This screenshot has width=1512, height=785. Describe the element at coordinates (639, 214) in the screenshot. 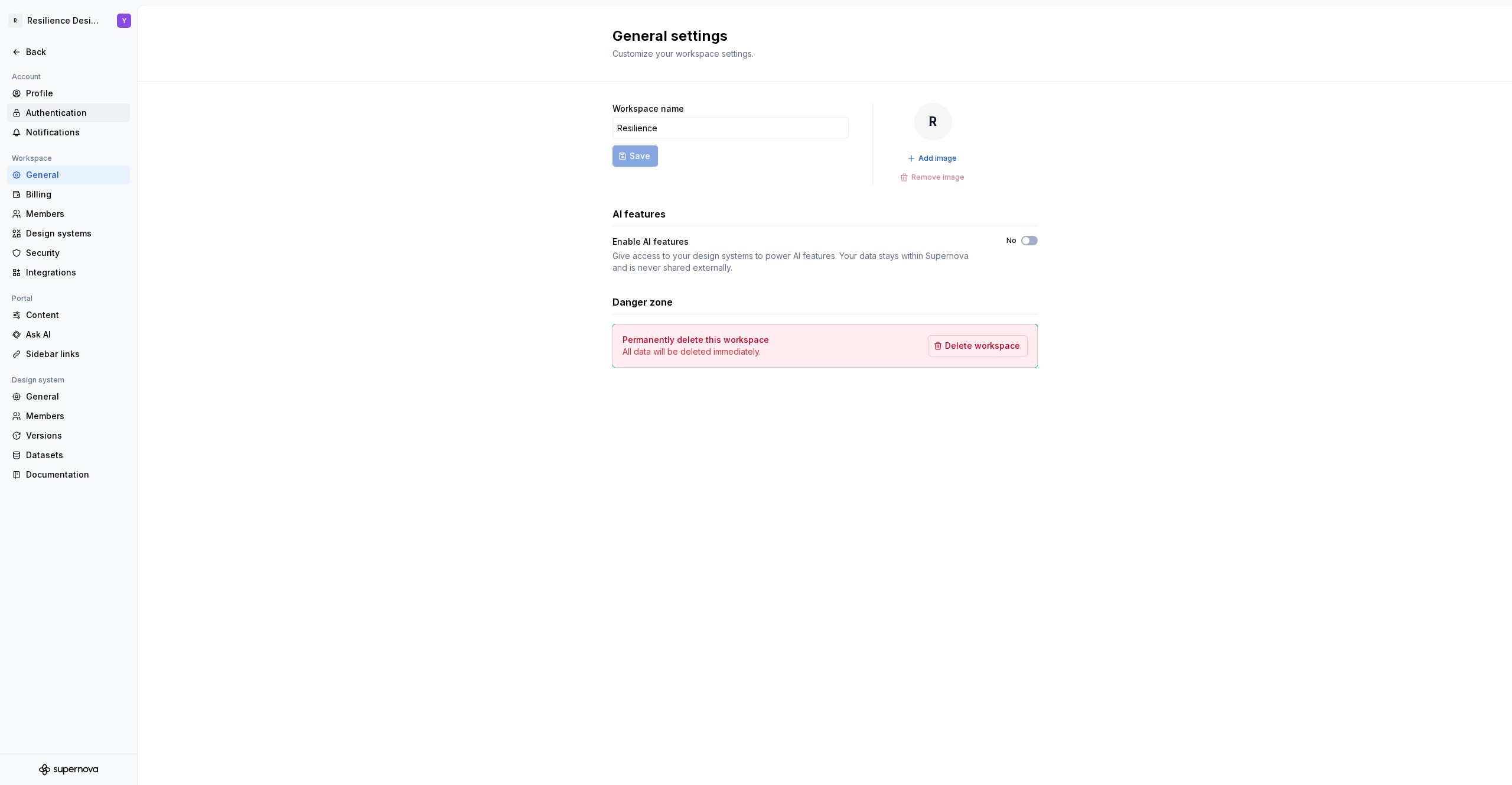

I see `h3: AI features` at that location.